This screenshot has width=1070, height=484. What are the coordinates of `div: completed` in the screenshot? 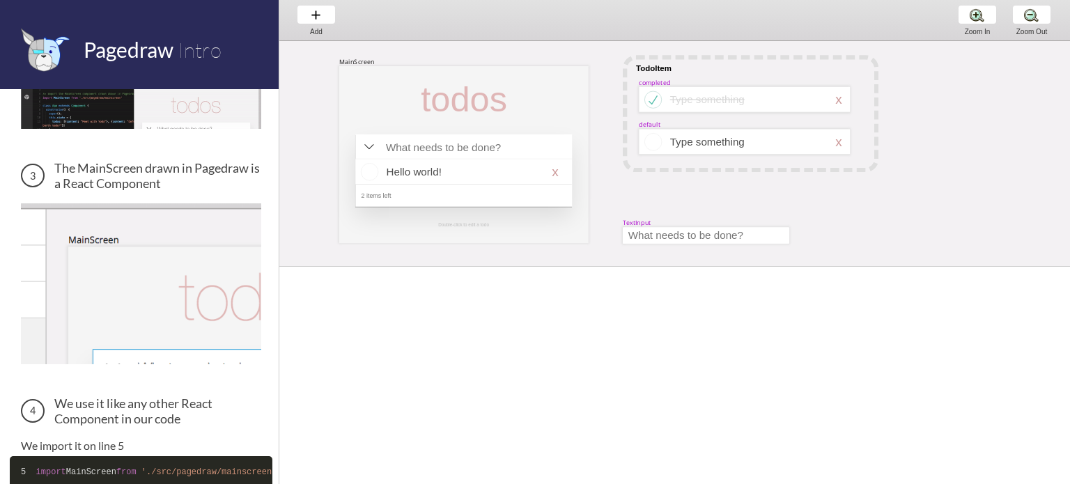 It's located at (654, 82).